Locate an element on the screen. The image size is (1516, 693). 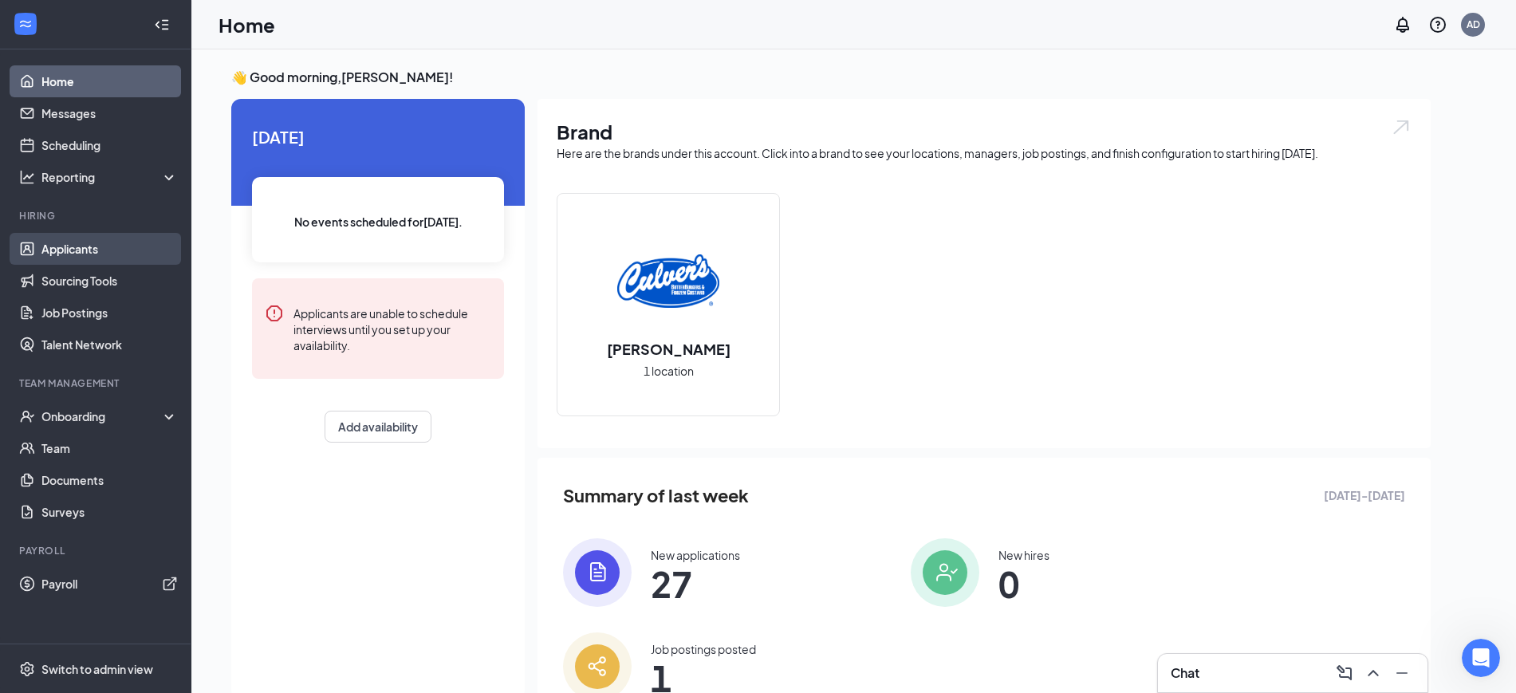
span: 1 is located at coordinates (703, 678).